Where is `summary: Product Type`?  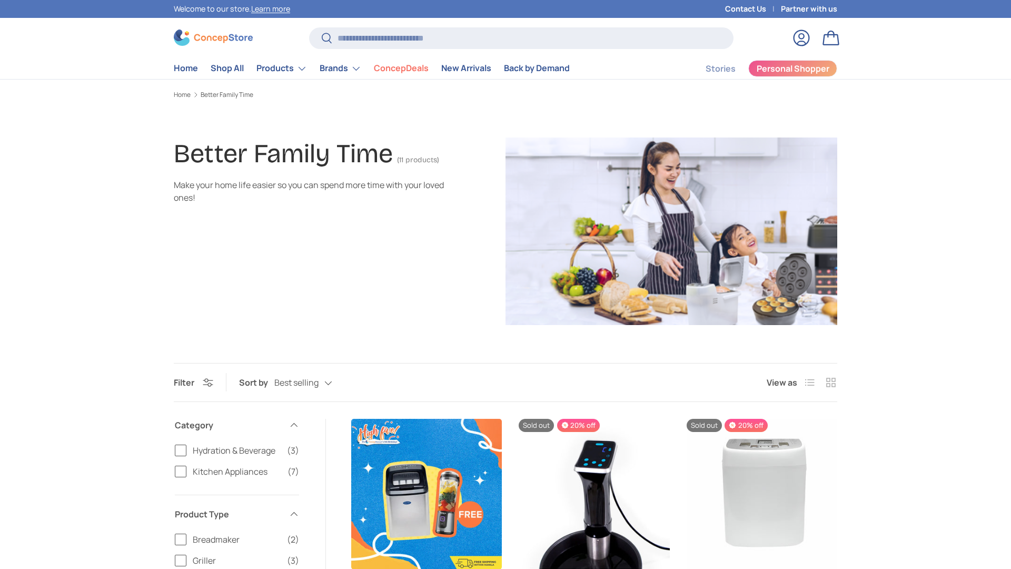 summary: Product Type is located at coordinates (237, 514).